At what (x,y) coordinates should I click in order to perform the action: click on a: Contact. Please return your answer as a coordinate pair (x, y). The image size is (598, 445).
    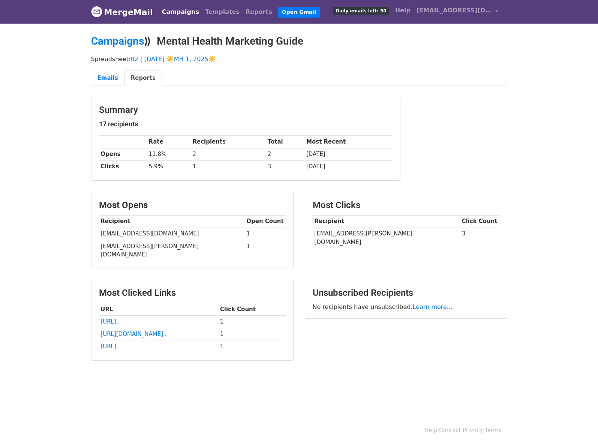
    Looking at the image, I should click on (450, 431).